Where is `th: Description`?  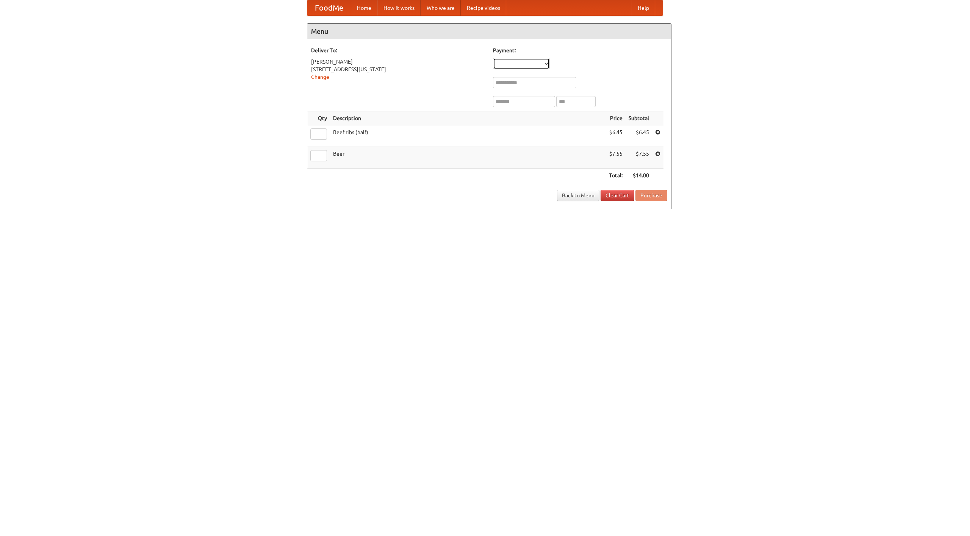 th: Description is located at coordinates (468, 118).